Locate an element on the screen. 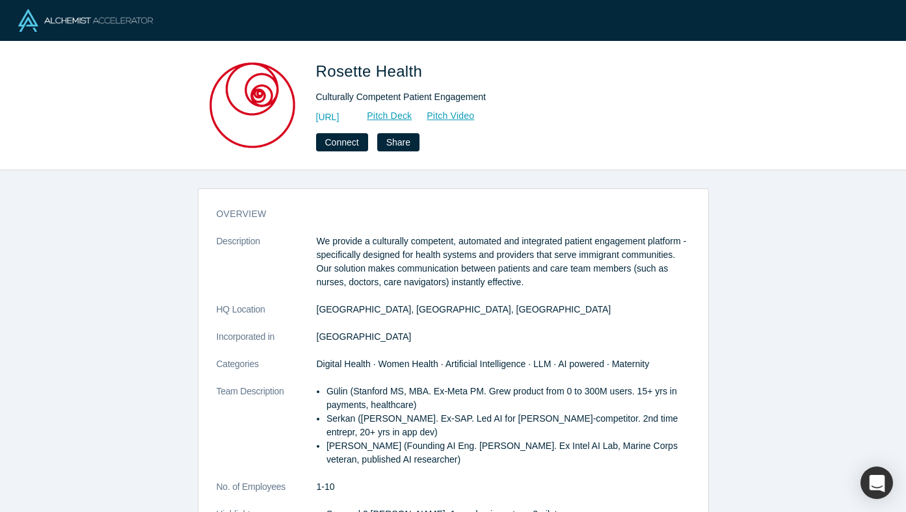 This screenshot has width=906, height=512. dt: HQ Location is located at coordinates (267, 317).